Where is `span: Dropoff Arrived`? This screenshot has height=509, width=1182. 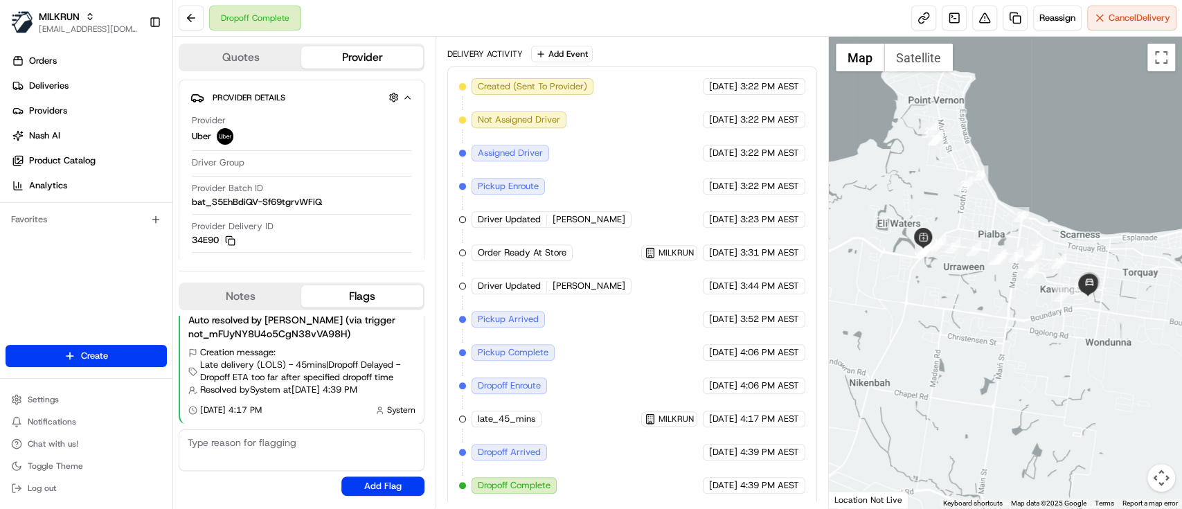 span: Dropoff Arrived is located at coordinates (509, 452).